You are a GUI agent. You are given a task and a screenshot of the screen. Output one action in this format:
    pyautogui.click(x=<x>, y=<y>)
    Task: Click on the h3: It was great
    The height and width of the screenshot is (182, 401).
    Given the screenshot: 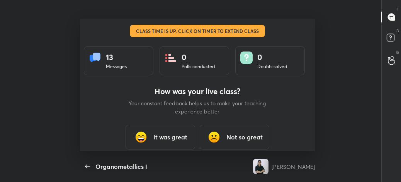 What is the action you would take?
    pyautogui.click(x=171, y=137)
    